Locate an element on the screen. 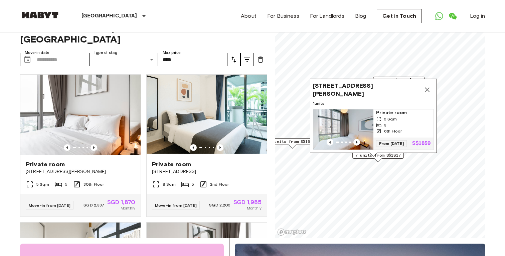  img: Marketing picture of unit SG-01-113-001-05 is located at coordinates (81, 115).